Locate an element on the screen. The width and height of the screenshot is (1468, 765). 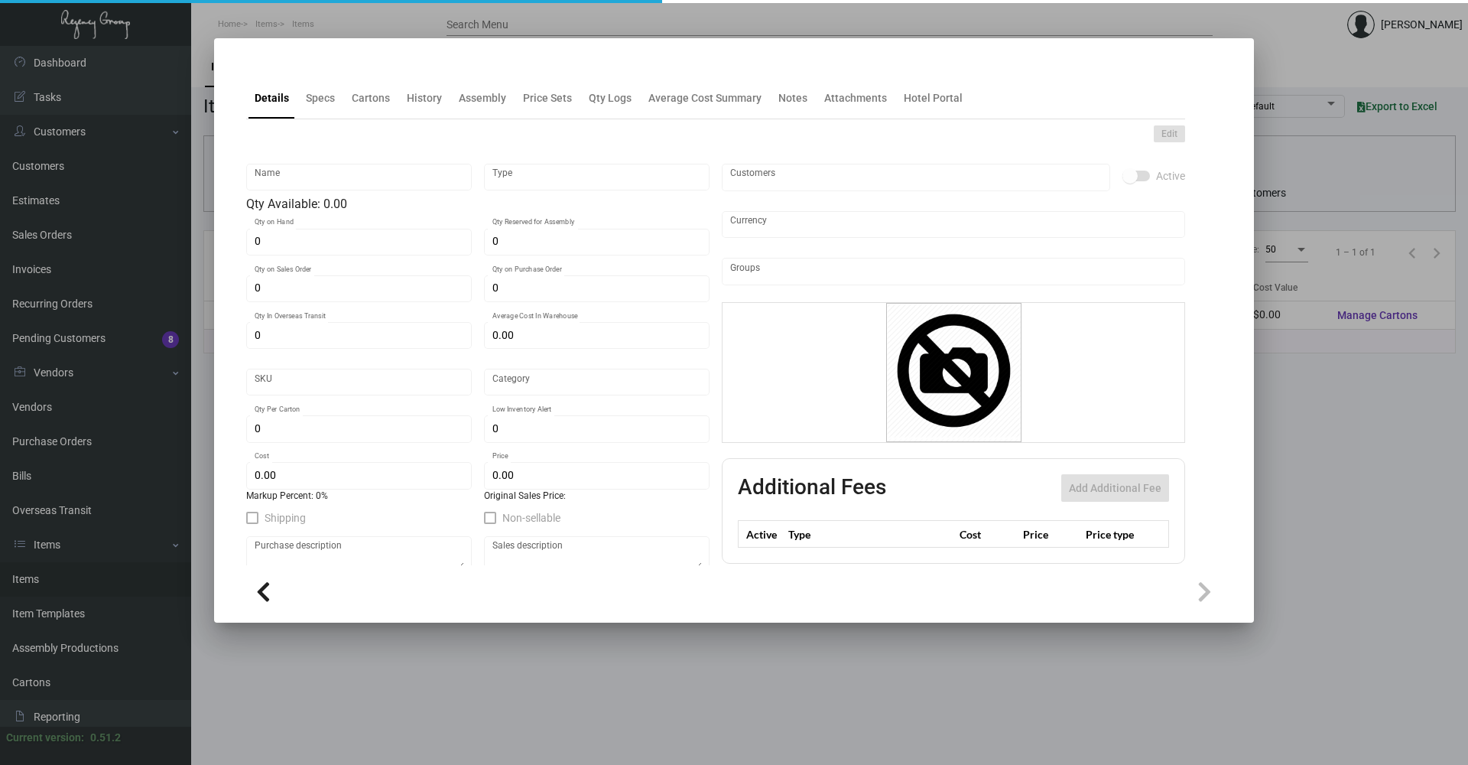
th: Price is located at coordinates (1050, 534).